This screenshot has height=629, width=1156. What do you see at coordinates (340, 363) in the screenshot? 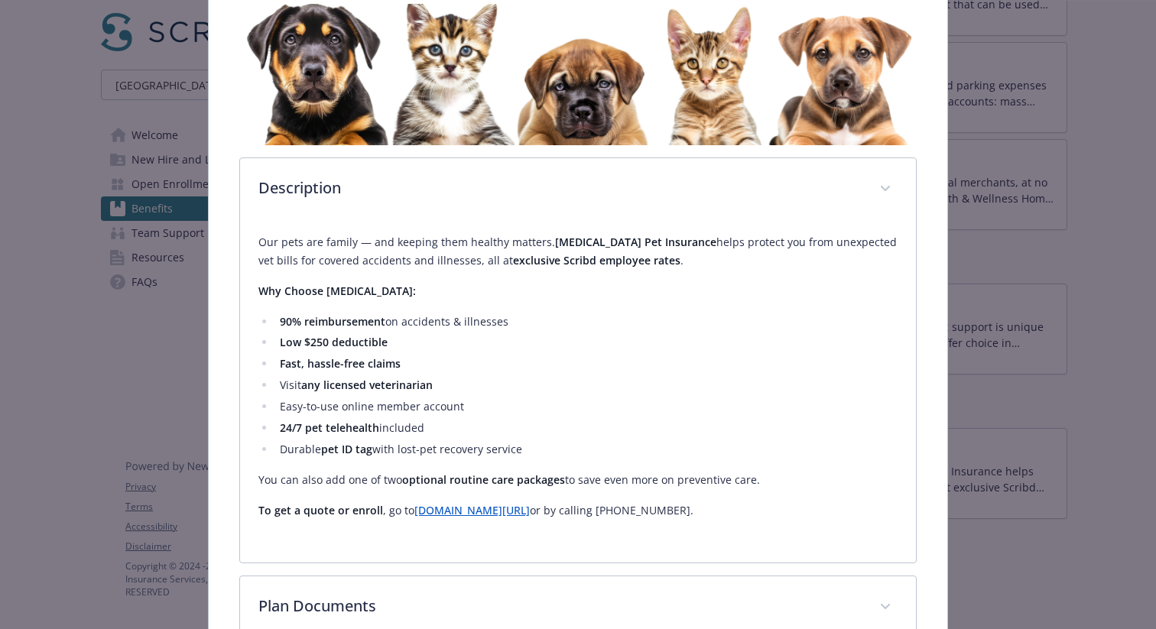
I see `strong: Fast, hassle-free claims` at bounding box center [340, 363].